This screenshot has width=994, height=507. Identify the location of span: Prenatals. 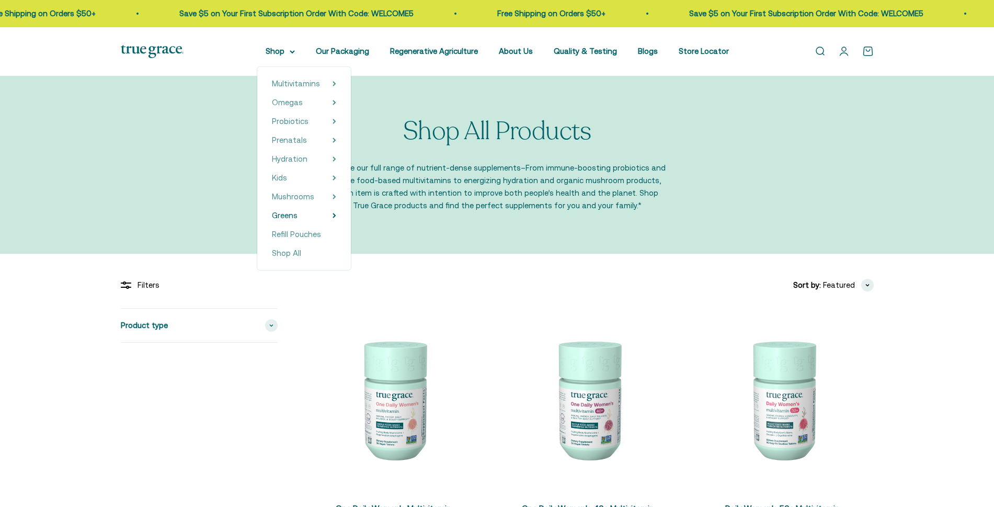
(289, 140).